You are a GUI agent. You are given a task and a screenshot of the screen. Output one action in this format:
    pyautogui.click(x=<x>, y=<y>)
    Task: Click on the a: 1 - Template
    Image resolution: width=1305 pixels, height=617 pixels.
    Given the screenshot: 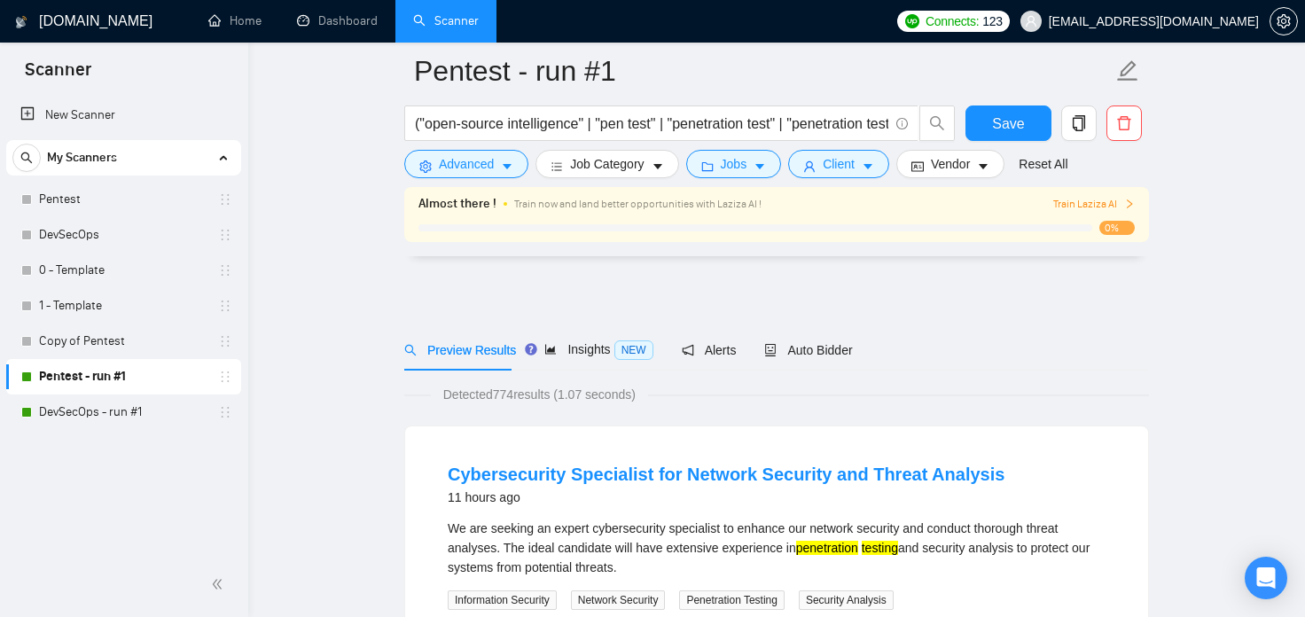 What is the action you would take?
    pyautogui.click(x=123, y=306)
    